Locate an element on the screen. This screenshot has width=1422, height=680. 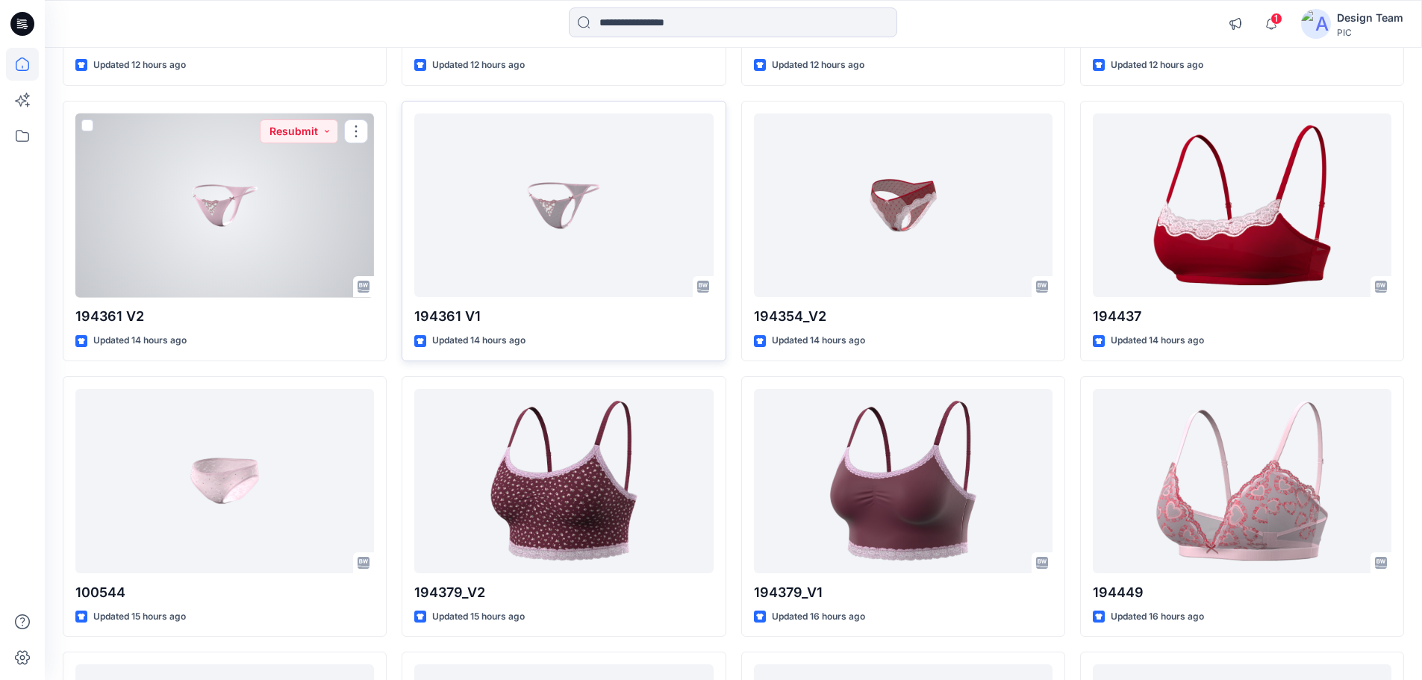
p: 194379_V2 is located at coordinates (564, 593).